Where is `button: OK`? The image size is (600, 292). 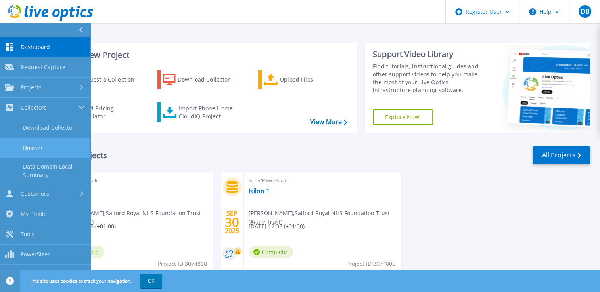
button: OK is located at coordinates (151, 281).